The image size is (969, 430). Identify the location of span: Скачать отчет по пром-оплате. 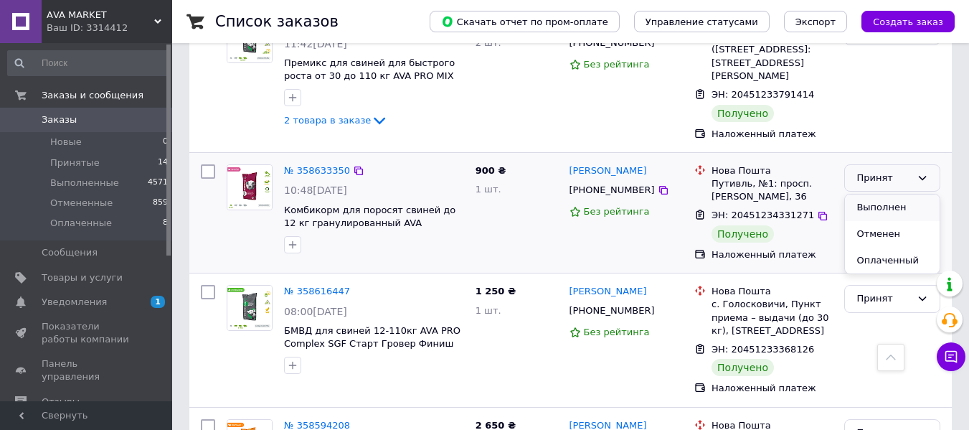
(524, 22).